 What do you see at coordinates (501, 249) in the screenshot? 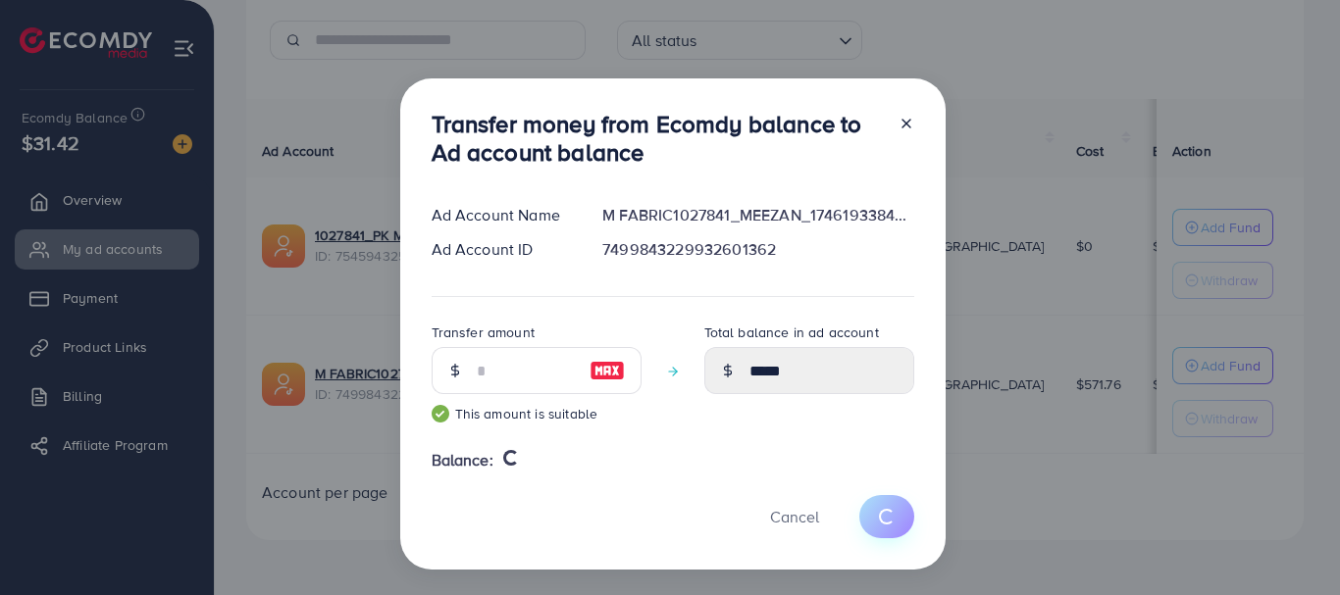
I see `div: Ad Account ID` at bounding box center [501, 249].